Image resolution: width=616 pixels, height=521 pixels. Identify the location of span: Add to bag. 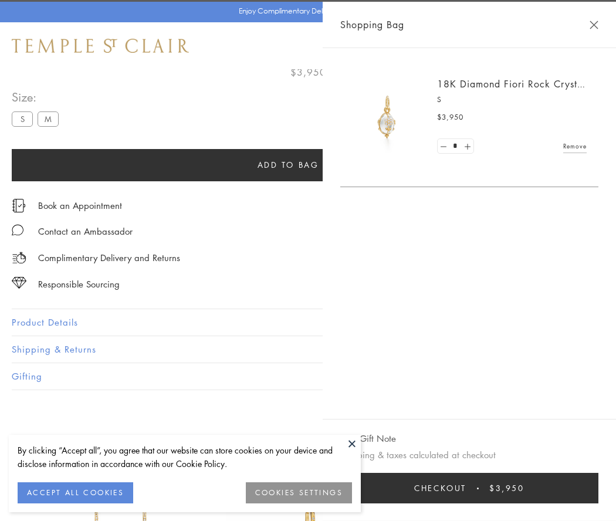
(288, 165).